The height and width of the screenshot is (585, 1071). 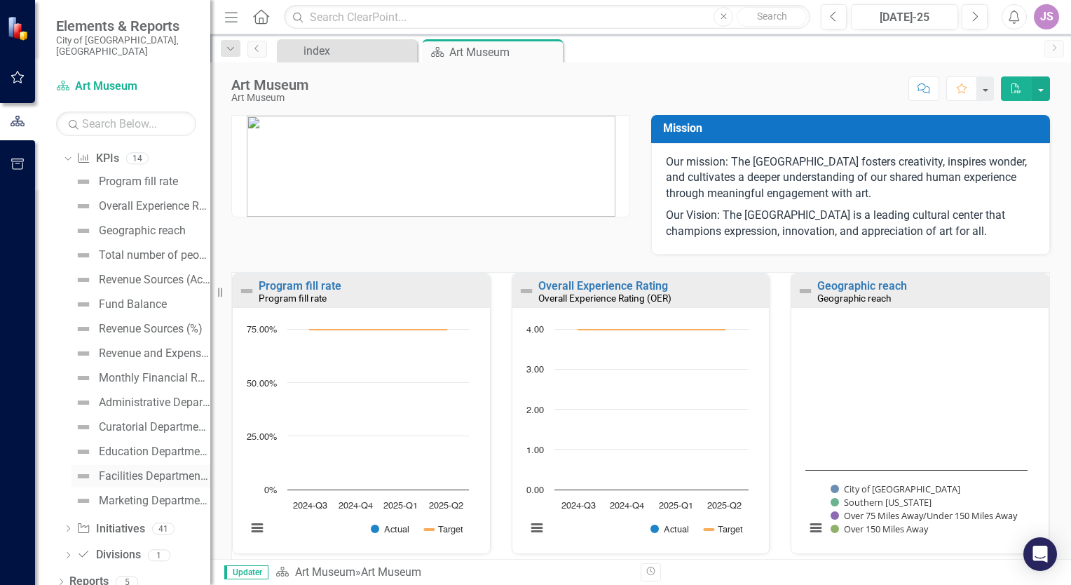 I want to click on a: Revenue Sources (%), so click(x=137, y=329).